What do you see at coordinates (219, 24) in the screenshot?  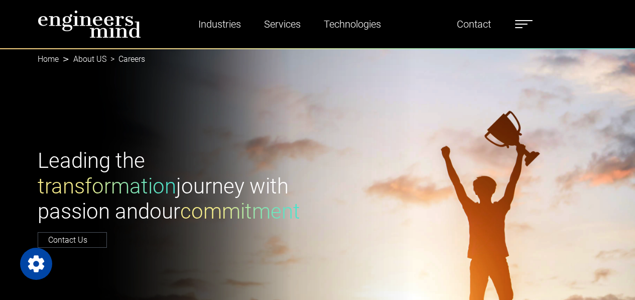 I see `a: Industries` at bounding box center [219, 24].